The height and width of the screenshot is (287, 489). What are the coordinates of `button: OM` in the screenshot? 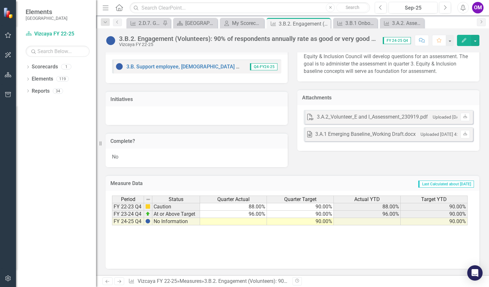 It's located at (478, 8).